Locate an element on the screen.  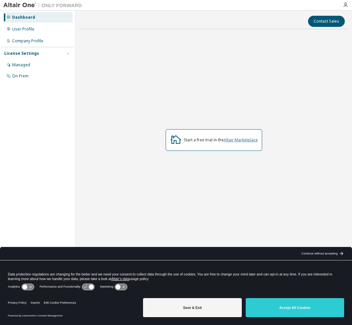
div: Start a free trial in the is located at coordinates (221, 140).